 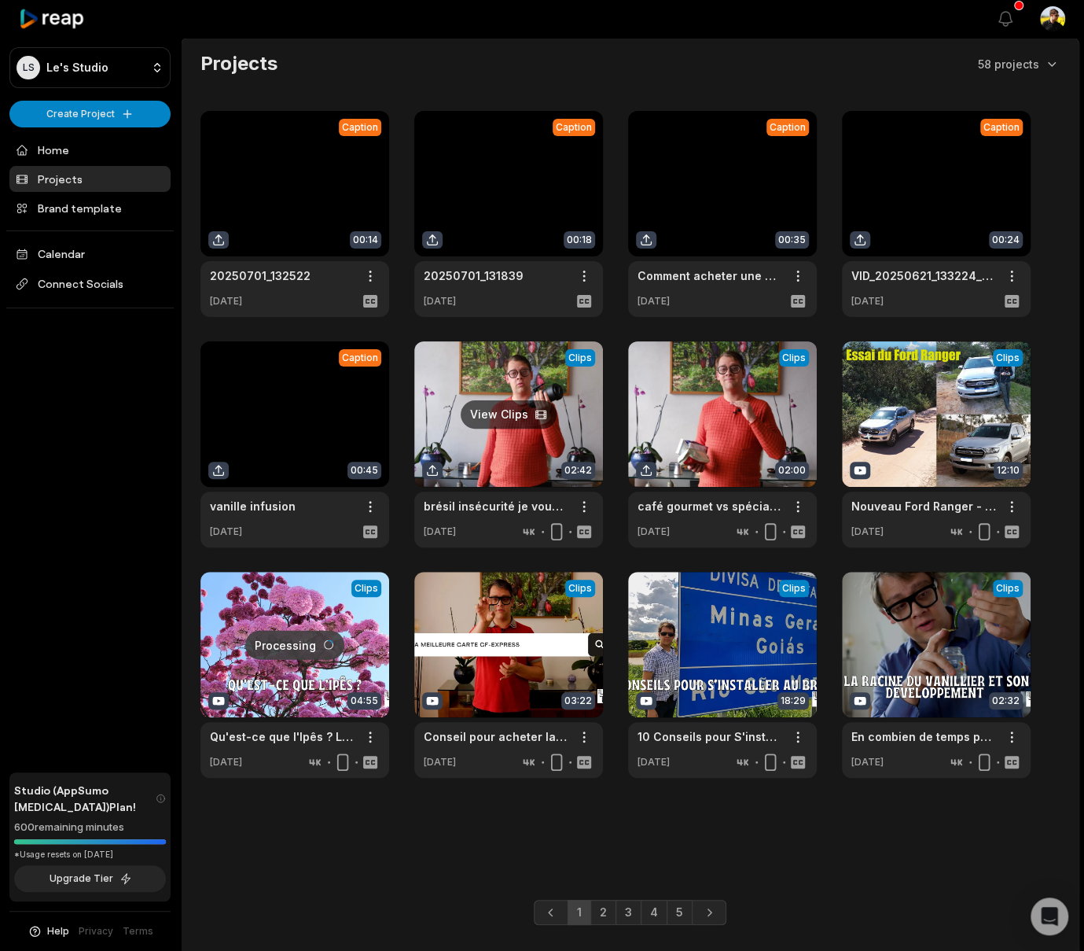 What do you see at coordinates (239, 64) in the screenshot?
I see `h2: Projects` at bounding box center [239, 64].